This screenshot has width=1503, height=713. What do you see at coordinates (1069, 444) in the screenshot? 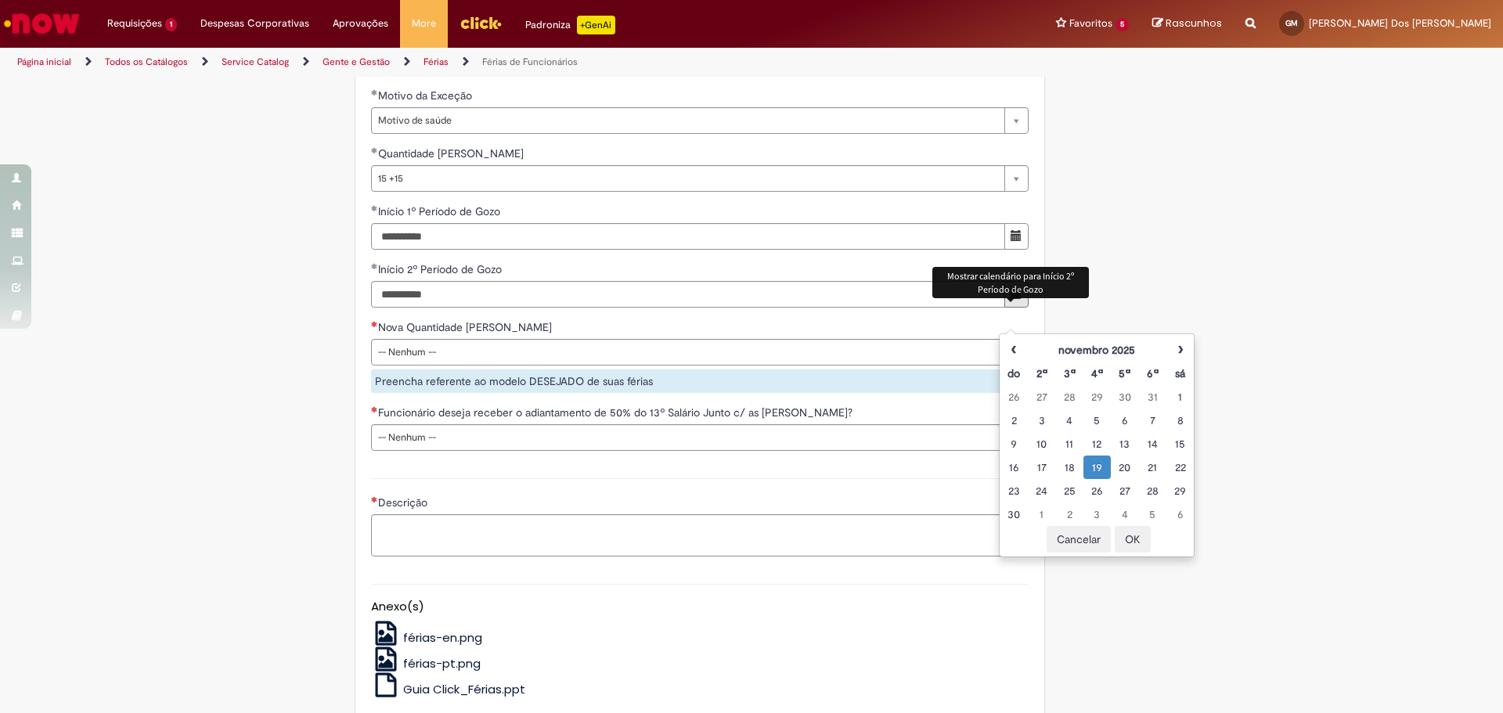
I see `div: 11 November 2025 Tuesday` at bounding box center [1069, 444].